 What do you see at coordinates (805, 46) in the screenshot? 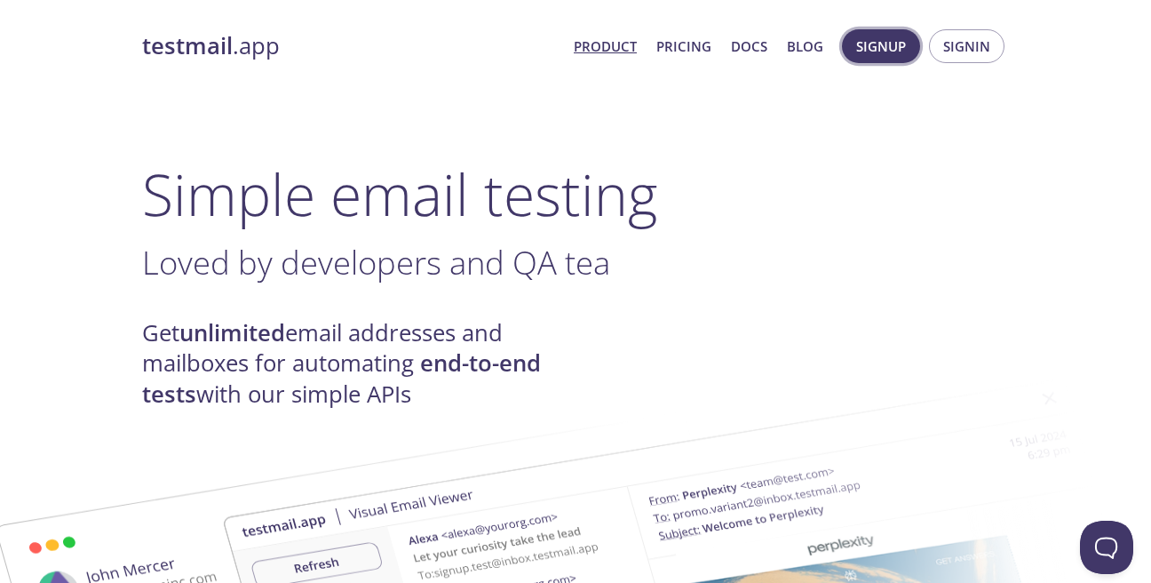
I see `a: Blog` at bounding box center [805, 46].